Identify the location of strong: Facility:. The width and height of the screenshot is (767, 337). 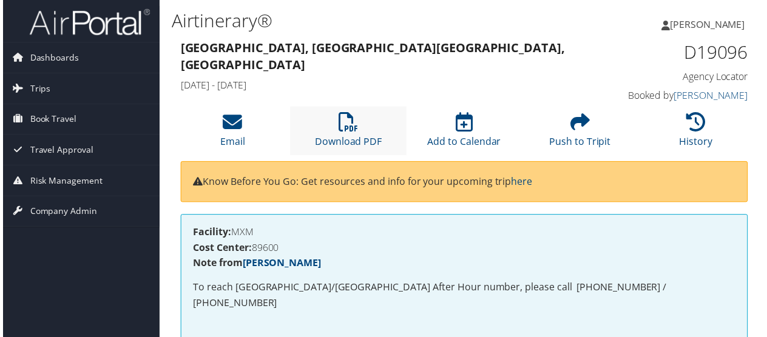
(211, 234).